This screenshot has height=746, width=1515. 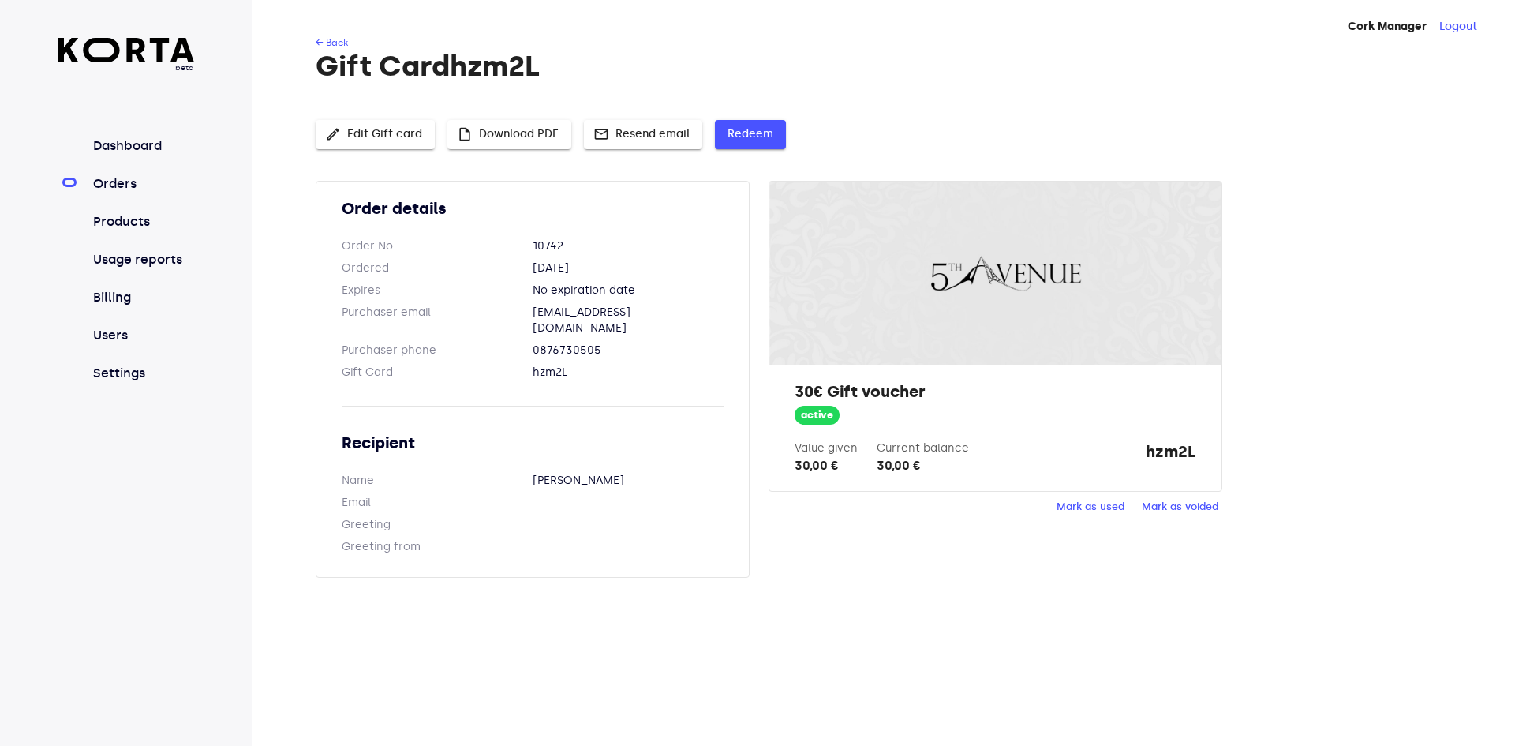 I want to click on span: beta, so click(x=126, y=68).